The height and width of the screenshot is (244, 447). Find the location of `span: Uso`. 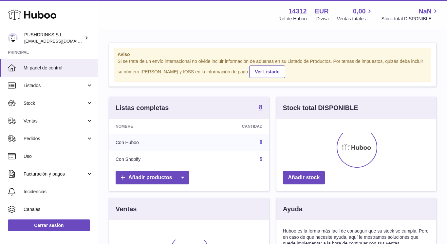

span: Uso is located at coordinates (58, 156).